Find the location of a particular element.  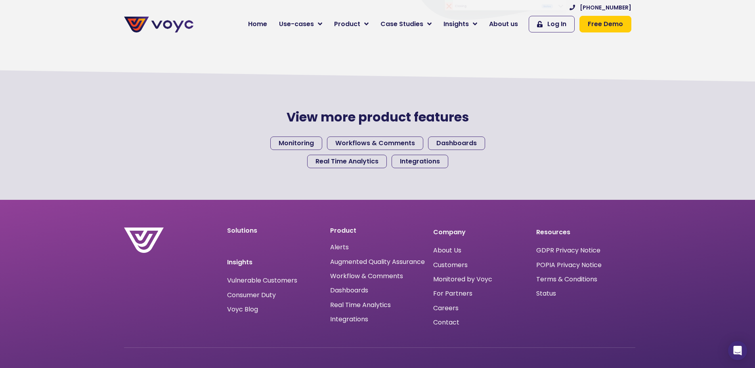

a: Insights is located at coordinates (460, 24).